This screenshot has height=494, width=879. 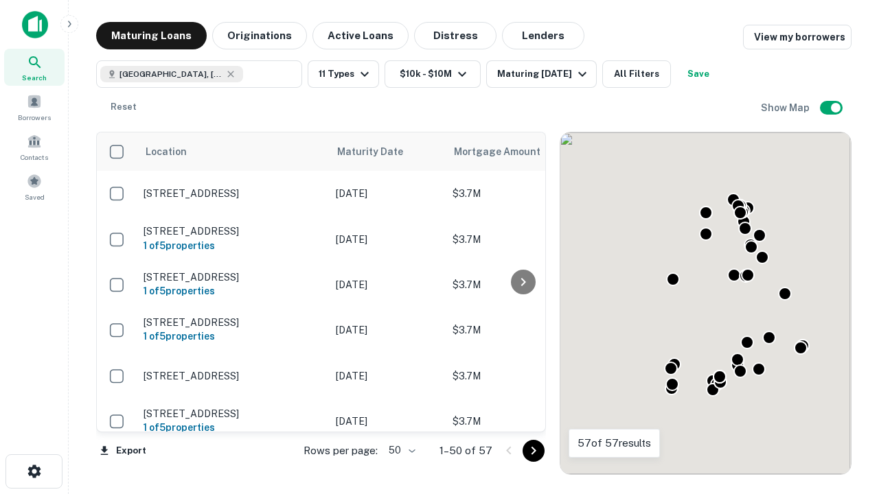 What do you see at coordinates (34, 147) in the screenshot?
I see `div: Contacts` at bounding box center [34, 147].